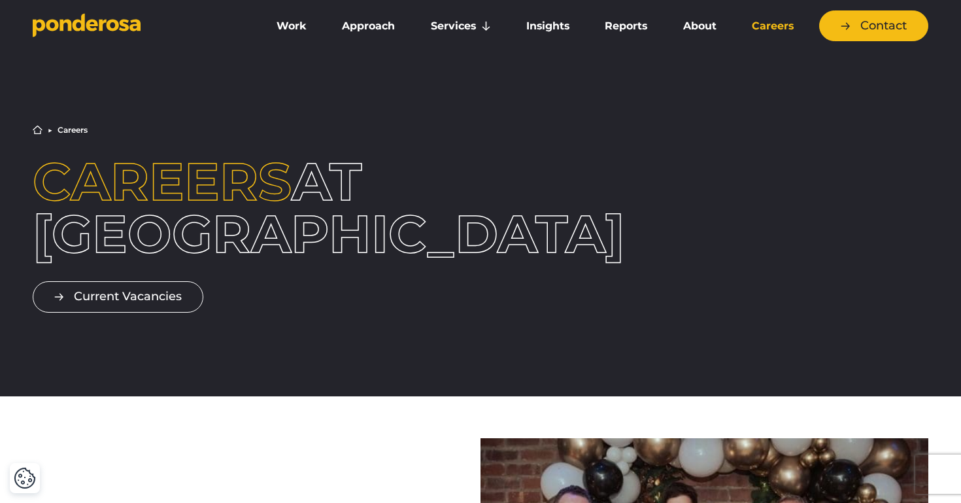  I want to click on a: Careers, so click(772, 26).